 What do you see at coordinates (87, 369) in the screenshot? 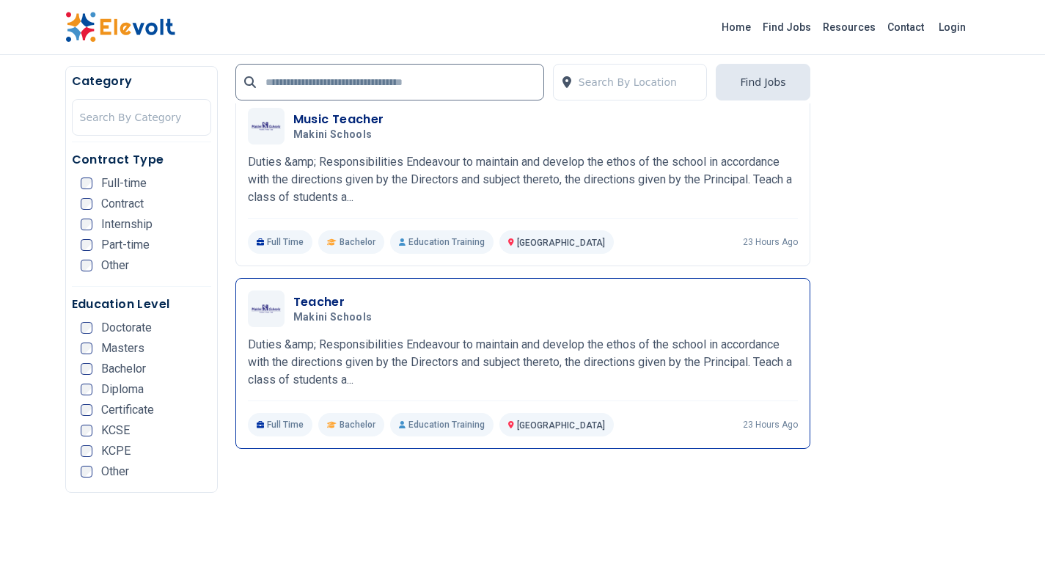
I see `input: Bachelor` at bounding box center [87, 369].